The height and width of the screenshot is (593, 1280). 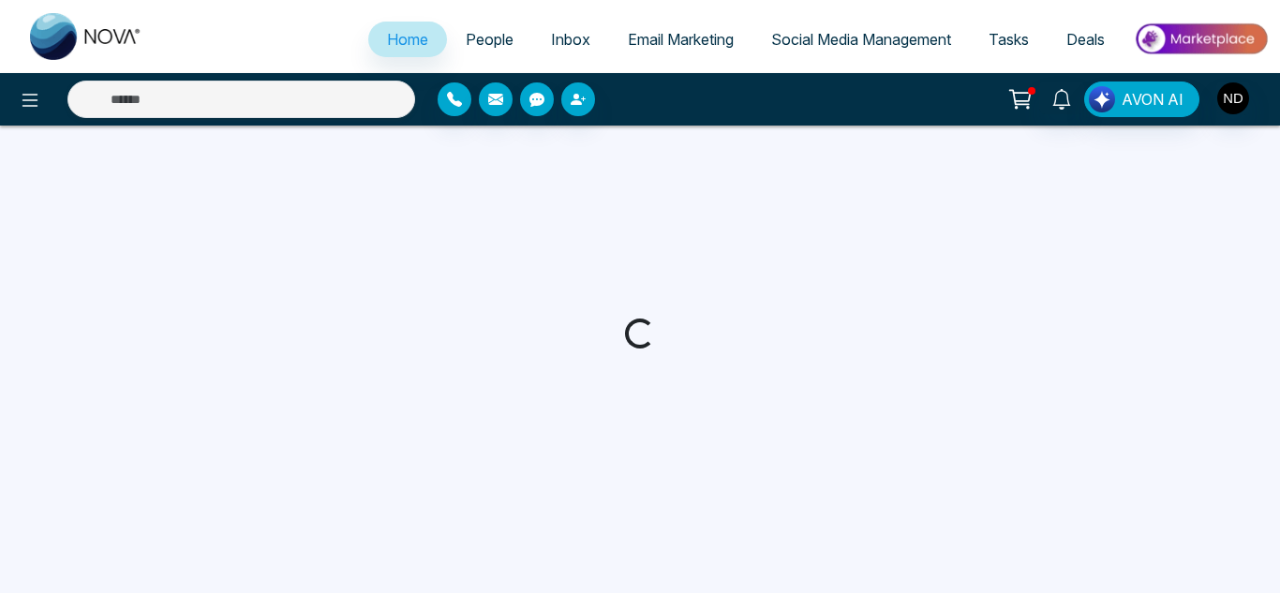 I want to click on a: Inbox, so click(x=571, y=39).